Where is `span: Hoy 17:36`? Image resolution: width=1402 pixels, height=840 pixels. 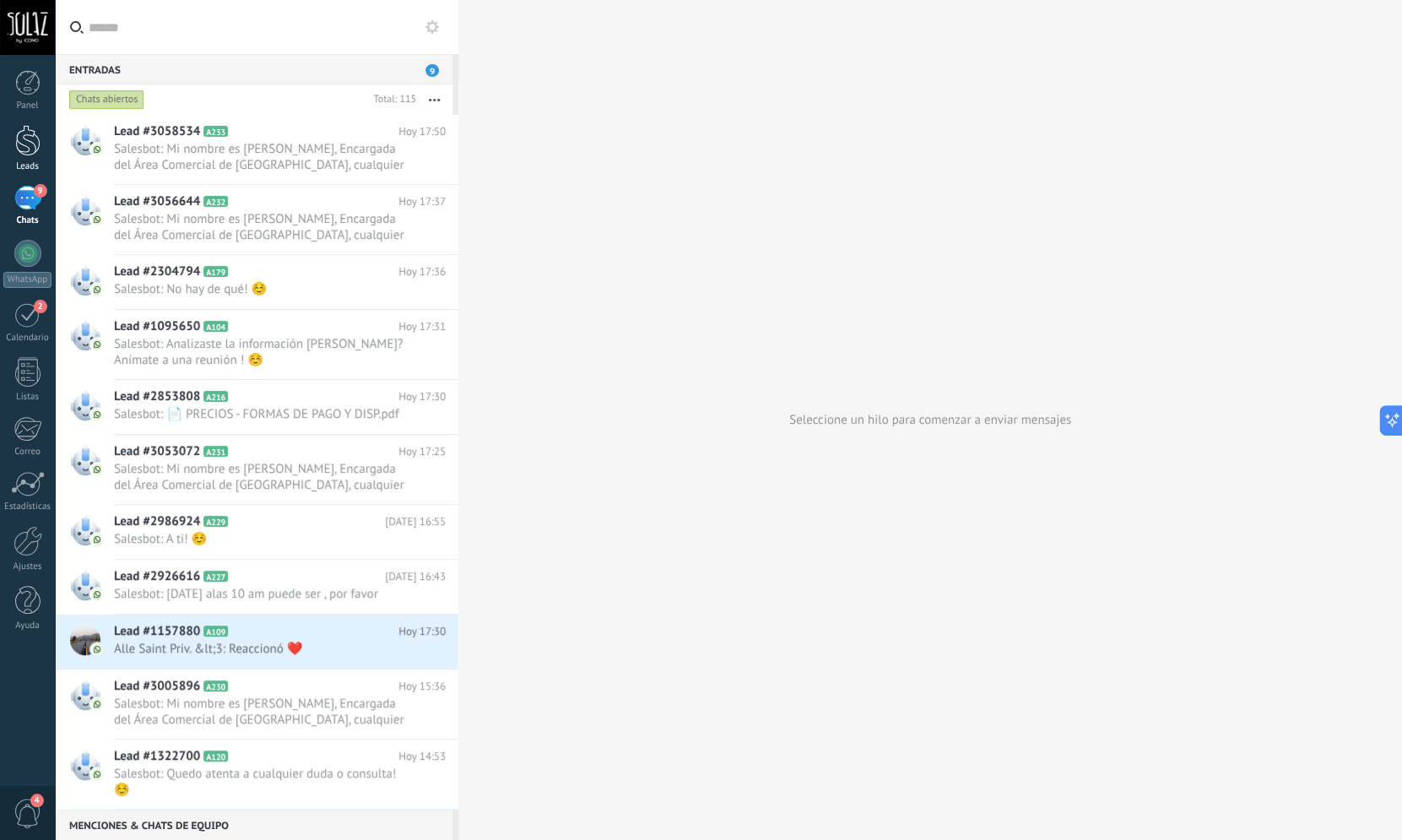 span: Hoy 17:36 is located at coordinates (422, 272).